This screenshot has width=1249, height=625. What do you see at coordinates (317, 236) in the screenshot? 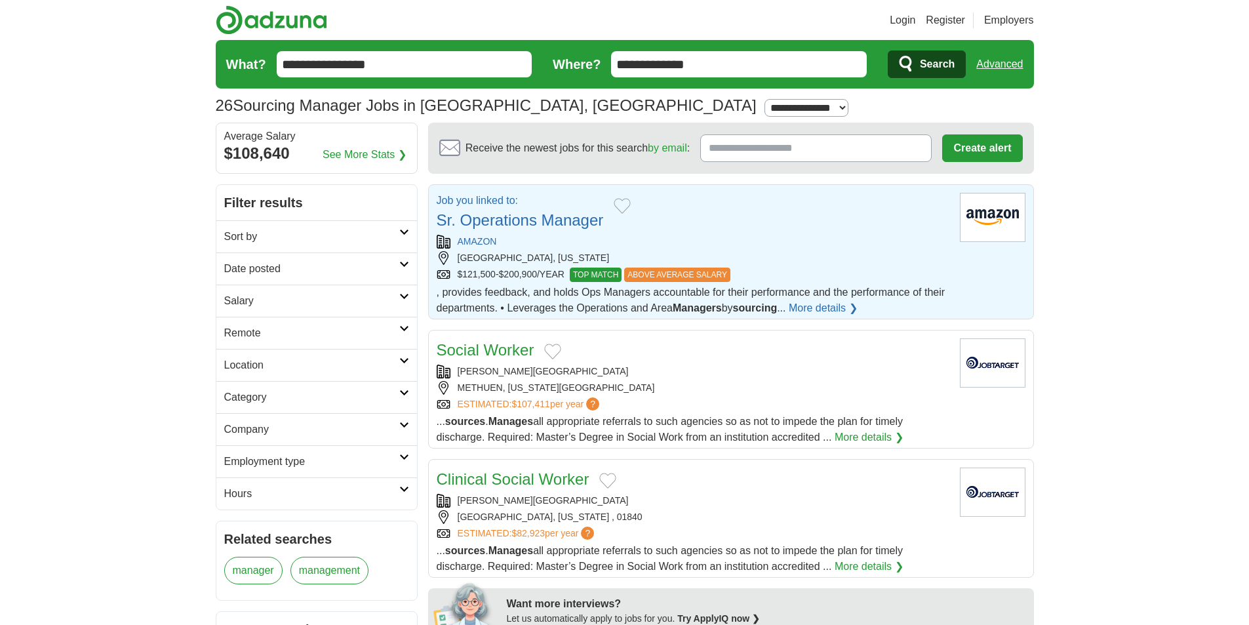
I see `a: Sort by` at bounding box center [317, 236].